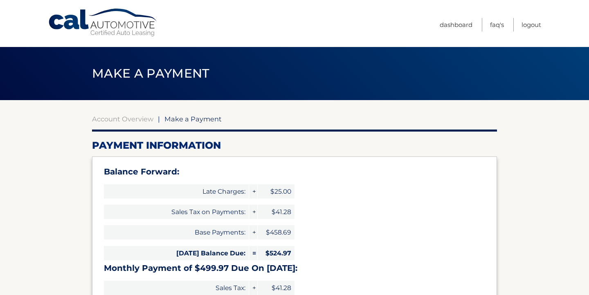 Image resolution: width=589 pixels, height=295 pixels. Describe the element at coordinates (276, 253) in the screenshot. I see `span: $524.97` at that location.